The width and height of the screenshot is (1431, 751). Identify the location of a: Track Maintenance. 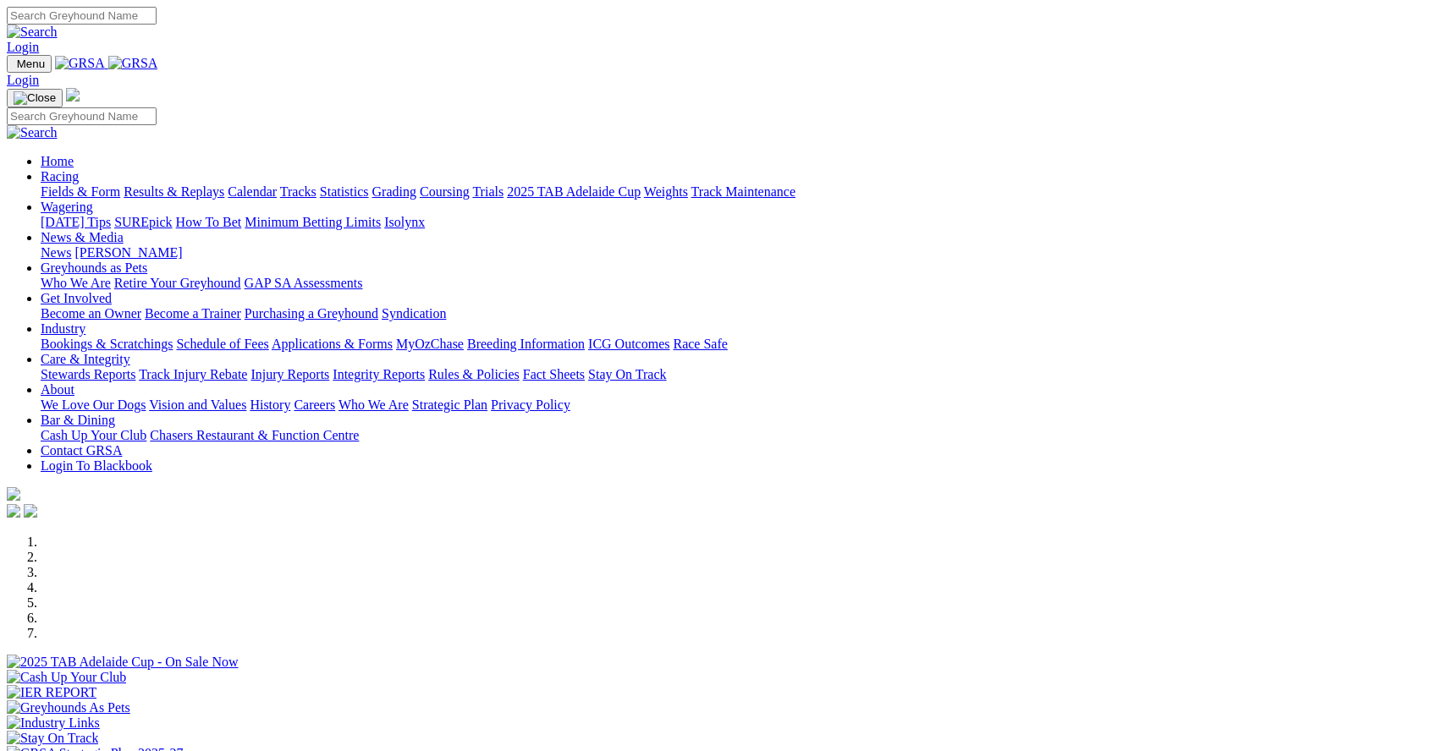
(743, 191).